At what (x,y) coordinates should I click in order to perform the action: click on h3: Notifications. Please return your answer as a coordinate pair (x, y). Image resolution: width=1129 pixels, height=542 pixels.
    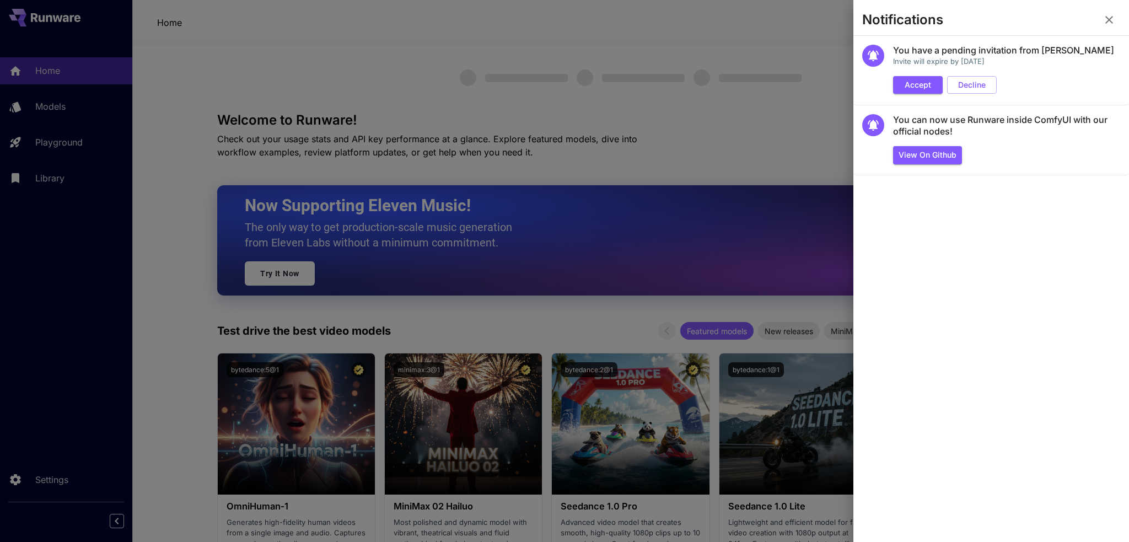
    Looking at the image, I should click on (902, 20).